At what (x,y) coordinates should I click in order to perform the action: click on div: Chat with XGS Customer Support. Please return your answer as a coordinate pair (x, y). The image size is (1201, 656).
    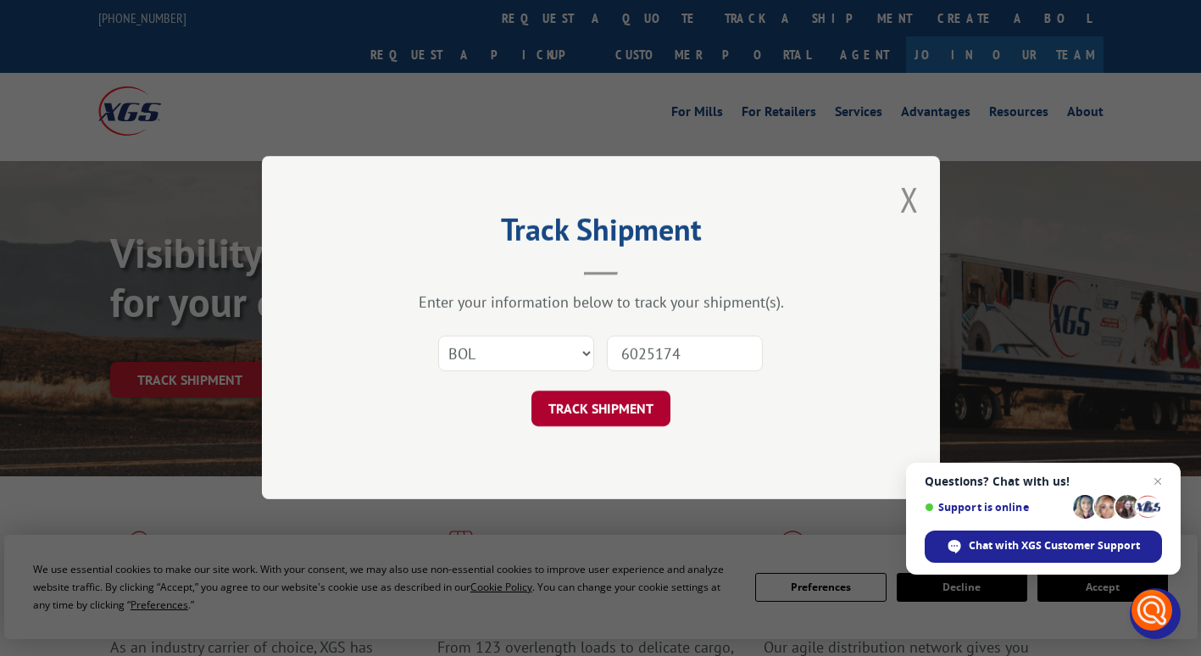
    Looking at the image, I should click on (1044, 547).